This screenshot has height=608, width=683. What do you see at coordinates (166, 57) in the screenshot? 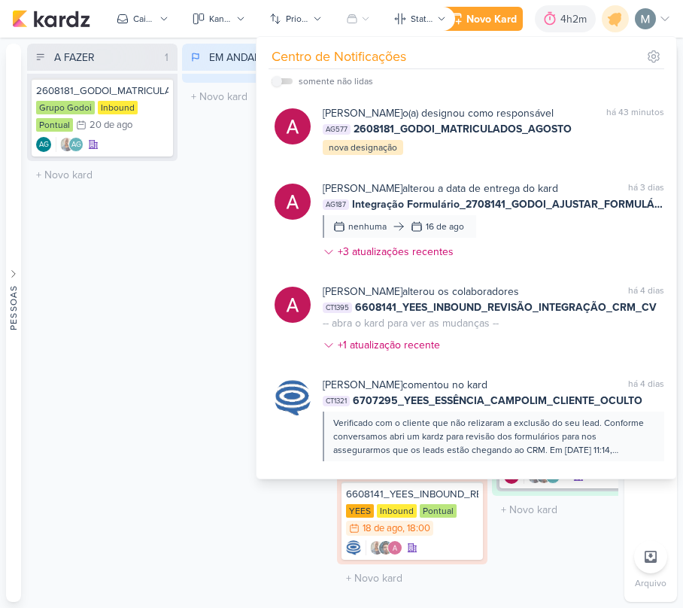
I see `div: 1` at bounding box center [166, 57].